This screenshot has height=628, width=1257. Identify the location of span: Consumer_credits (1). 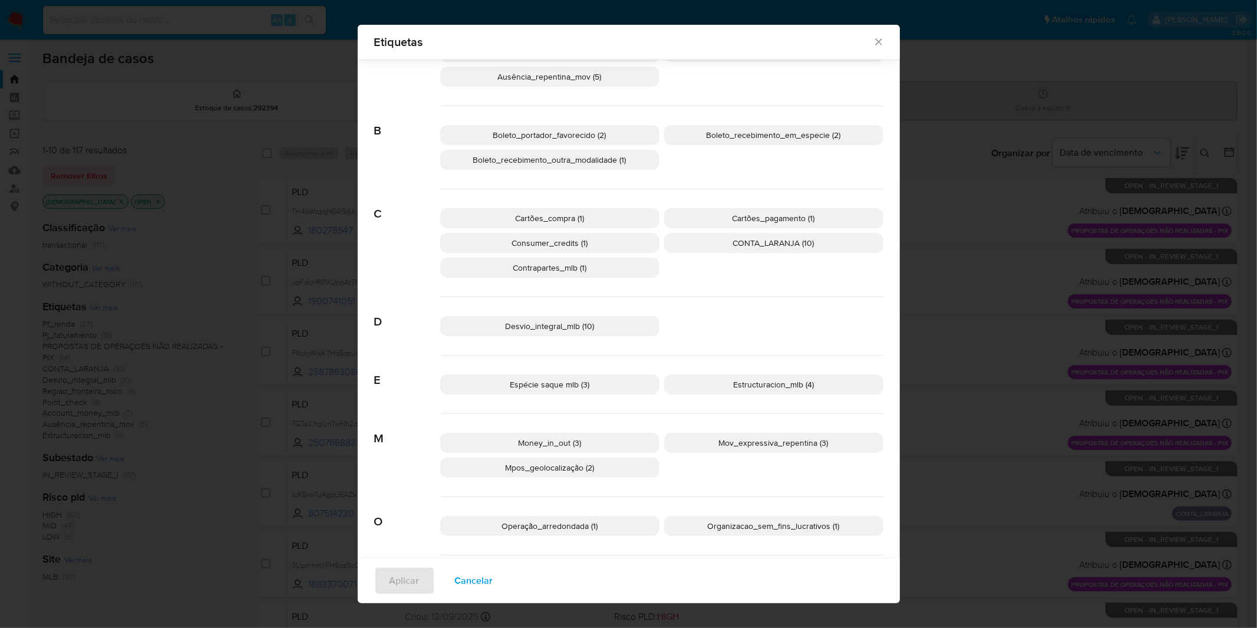
(549, 243).